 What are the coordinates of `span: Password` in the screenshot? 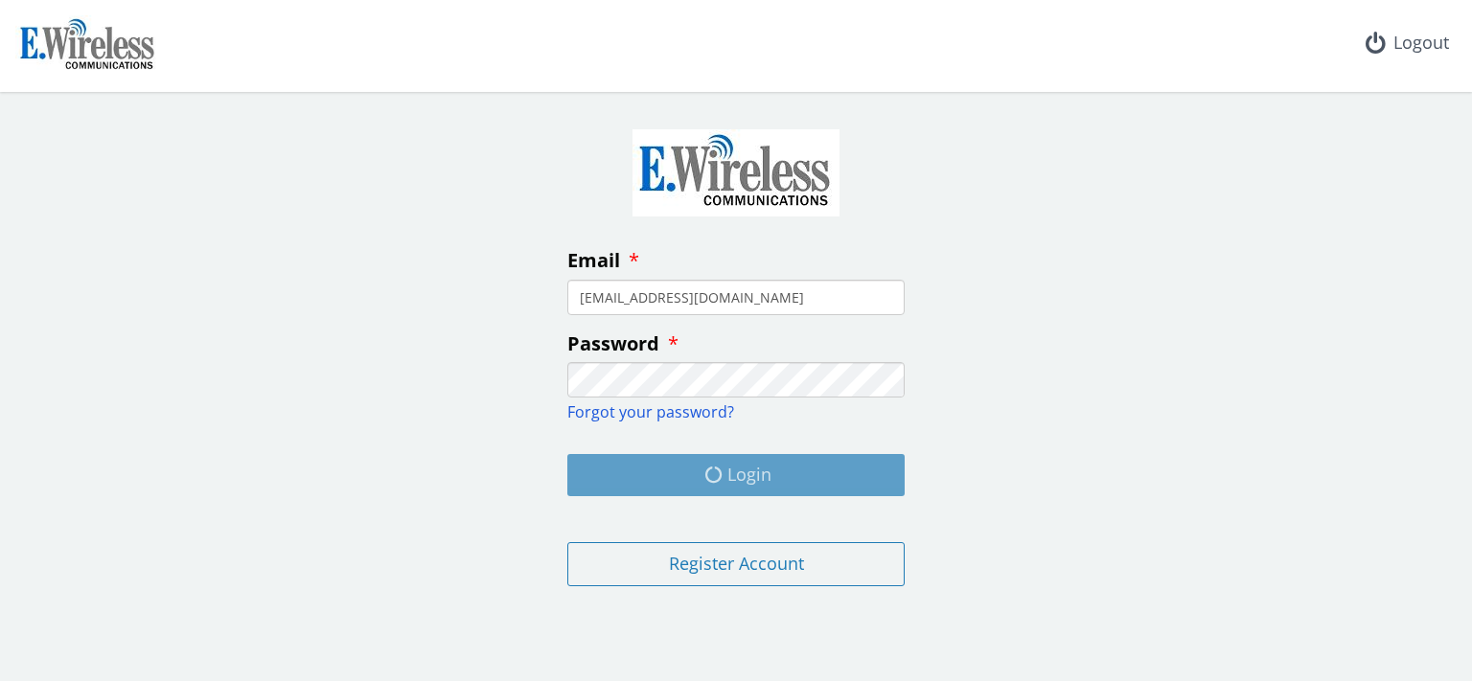 It's located at (613, 343).